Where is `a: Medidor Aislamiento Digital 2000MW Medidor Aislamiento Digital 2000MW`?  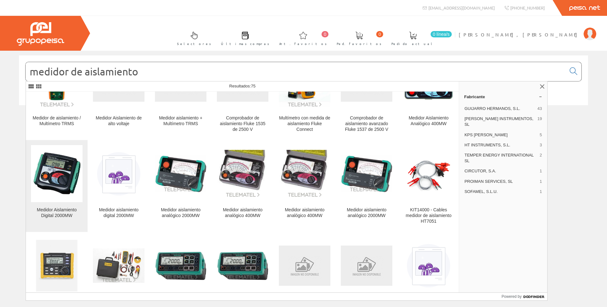
a: Medidor Aislamiento Digital 2000MW Medidor Aislamiento Digital 2000MW is located at coordinates (57, 185).